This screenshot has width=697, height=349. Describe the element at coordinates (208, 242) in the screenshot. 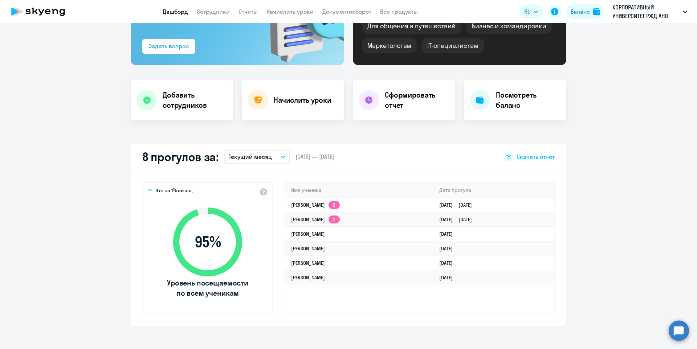

I see `span: 95 %` at that location.